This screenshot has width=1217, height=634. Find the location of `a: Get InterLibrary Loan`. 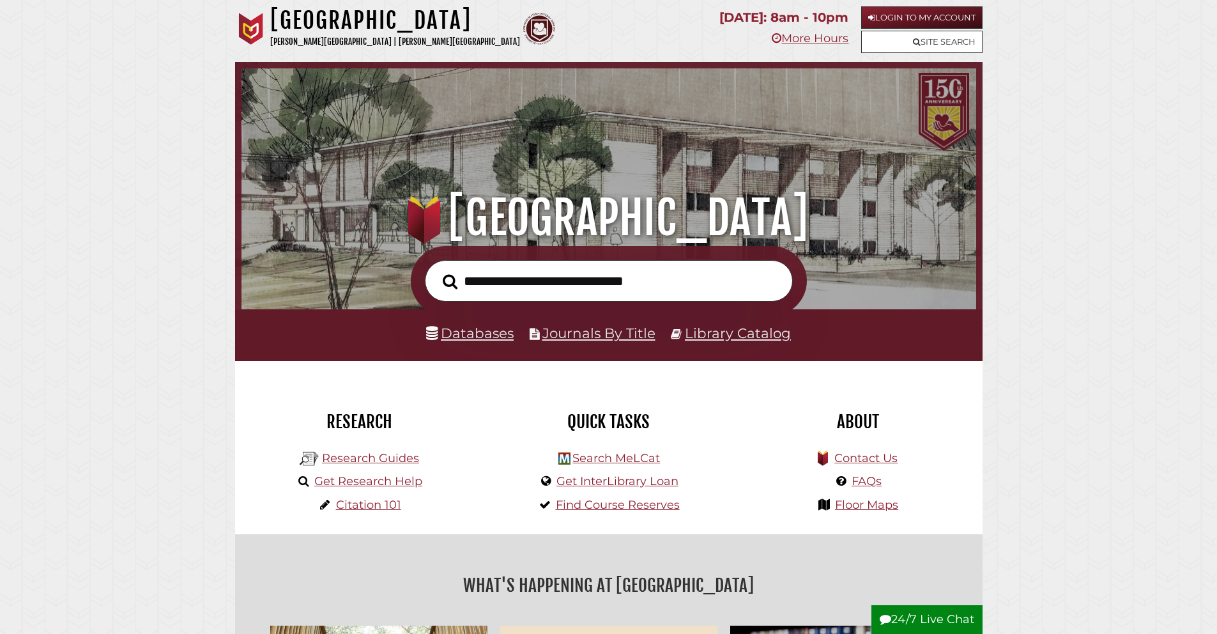

a: Get InterLibrary Loan is located at coordinates (617, 481).